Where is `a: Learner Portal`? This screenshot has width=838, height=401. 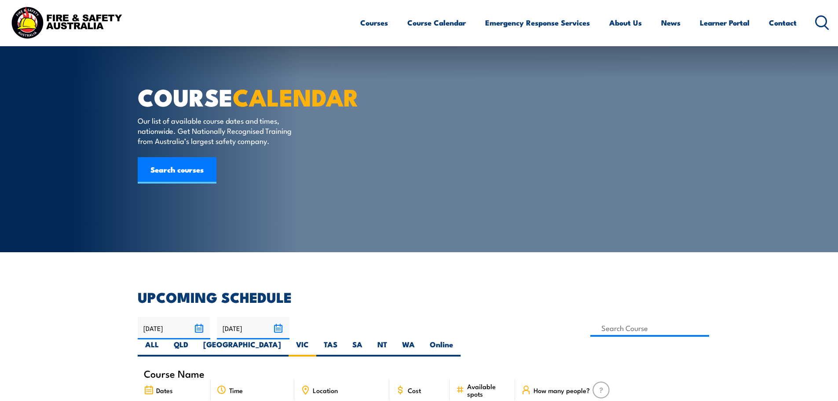 a: Learner Portal is located at coordinates (725, 22).